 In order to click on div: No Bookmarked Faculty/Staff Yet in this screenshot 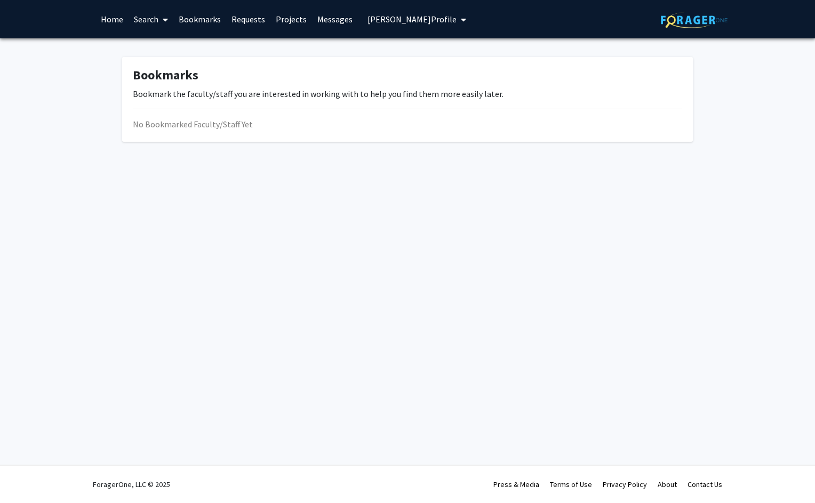, I will do `click(407, 124)`.